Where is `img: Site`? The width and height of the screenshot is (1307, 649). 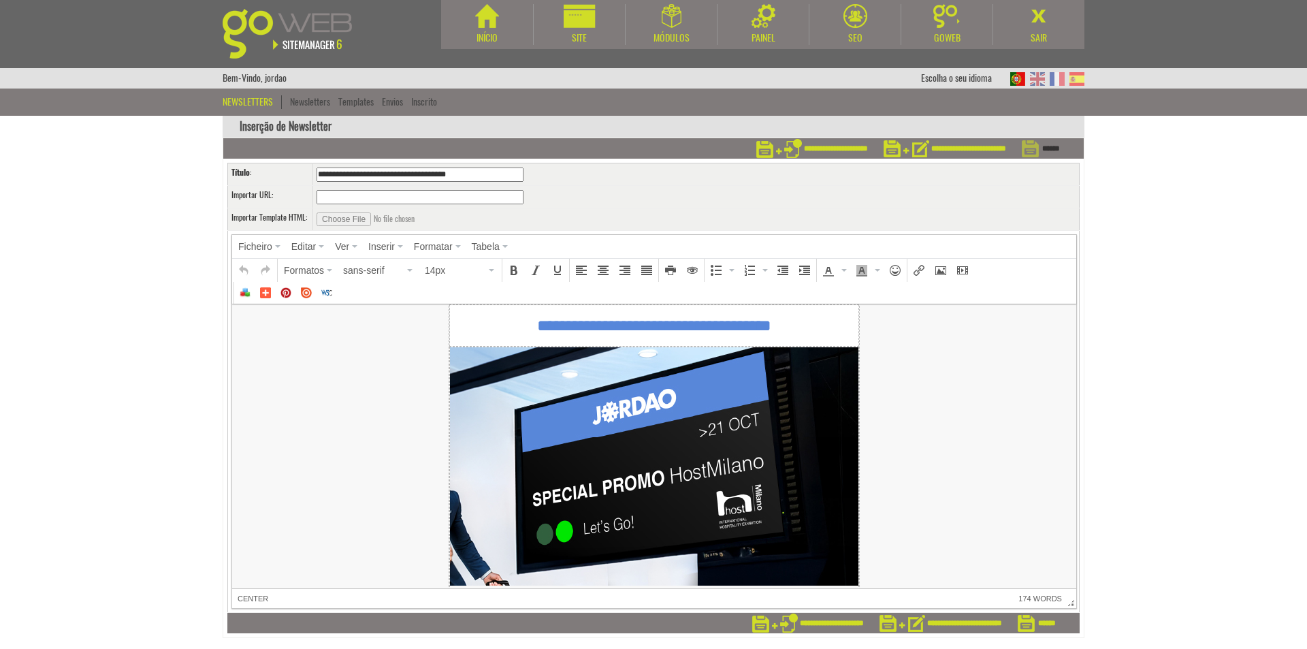 img: Site is located at coordinates (579, 16).